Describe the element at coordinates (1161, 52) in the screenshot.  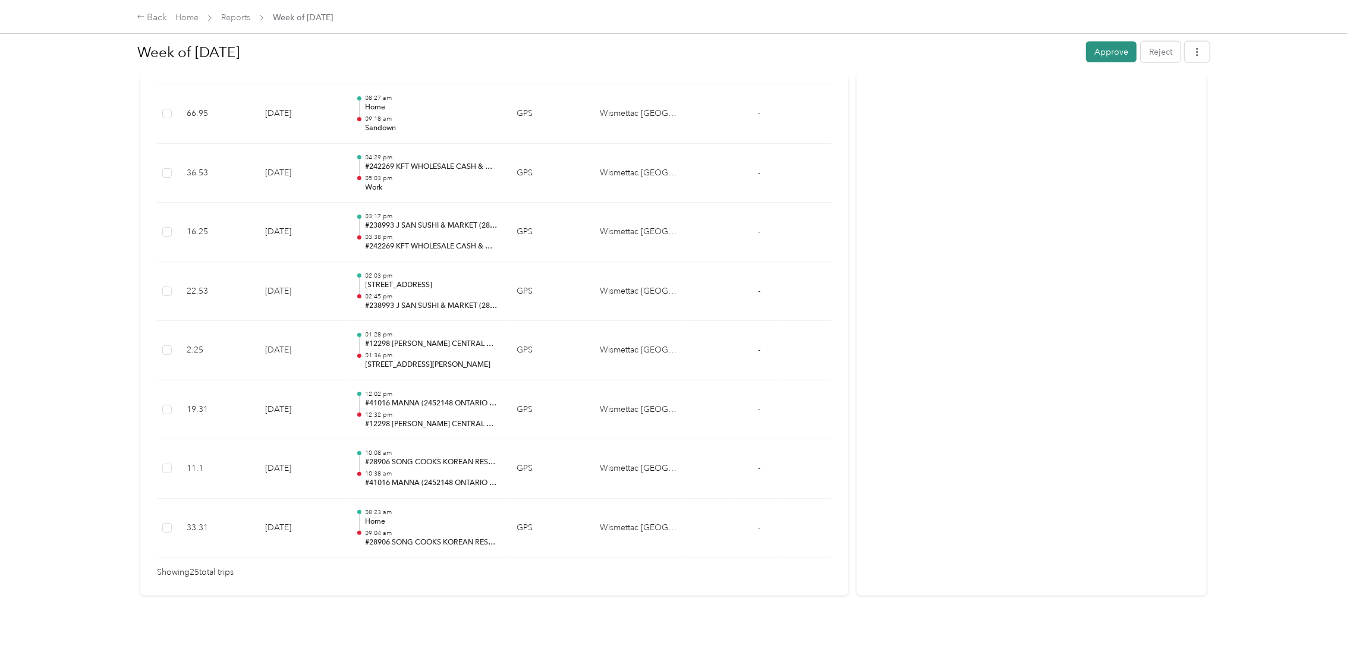
I see `button: Reject` at that location.